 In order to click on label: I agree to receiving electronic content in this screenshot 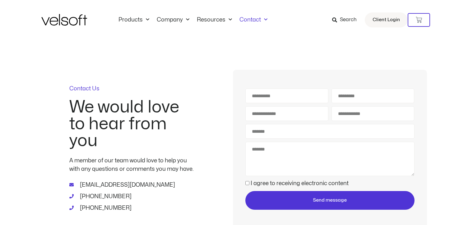, I will do `click(300, 183)`.